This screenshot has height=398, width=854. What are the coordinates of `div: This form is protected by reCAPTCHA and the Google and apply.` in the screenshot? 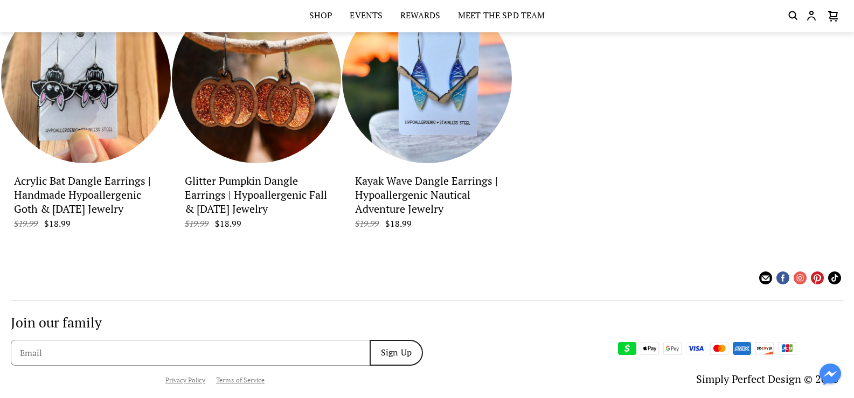 It's located at (217, 380).